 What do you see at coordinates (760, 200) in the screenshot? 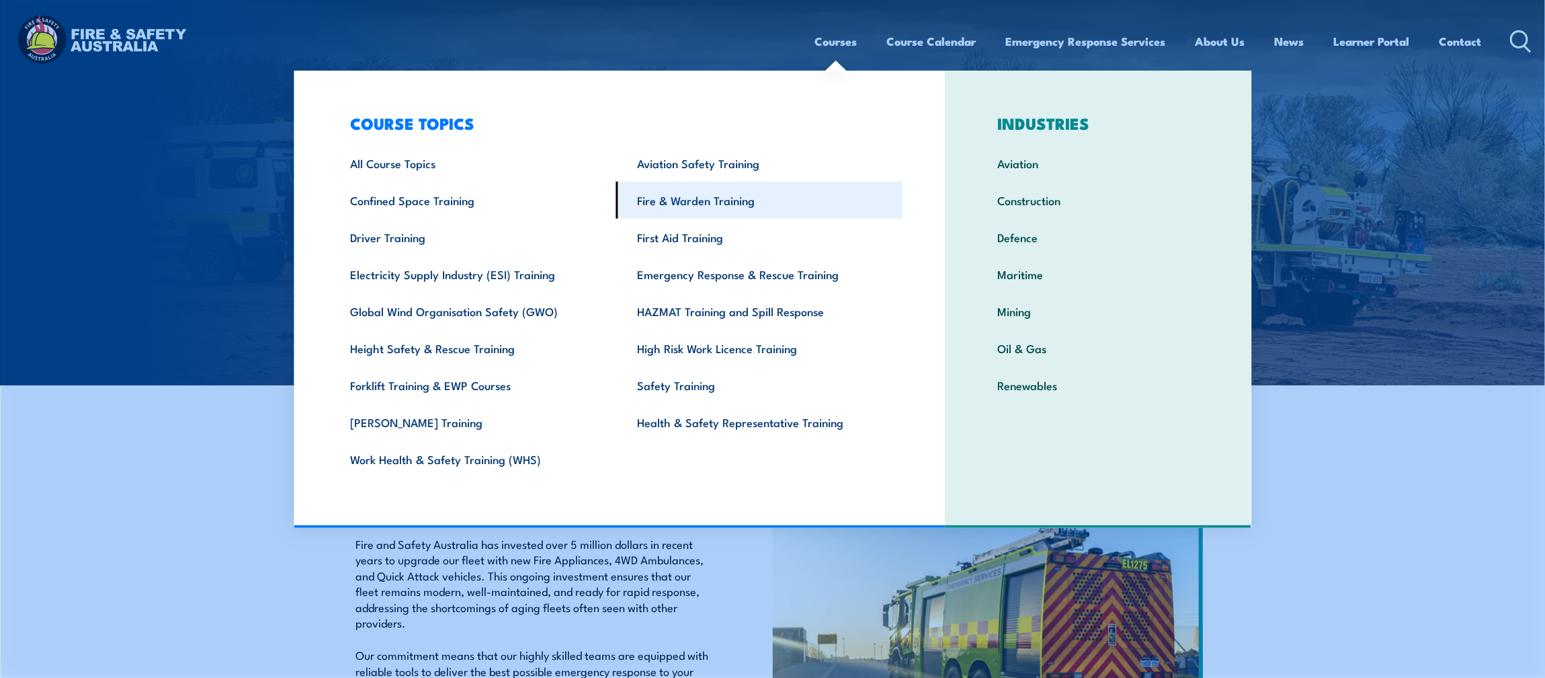
I see `a: Fire & Warden Training` at bounding box center [760, 200].